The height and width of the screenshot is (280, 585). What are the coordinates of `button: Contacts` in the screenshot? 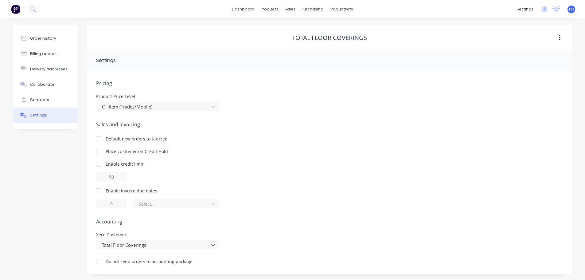 It's located at (45, 100).